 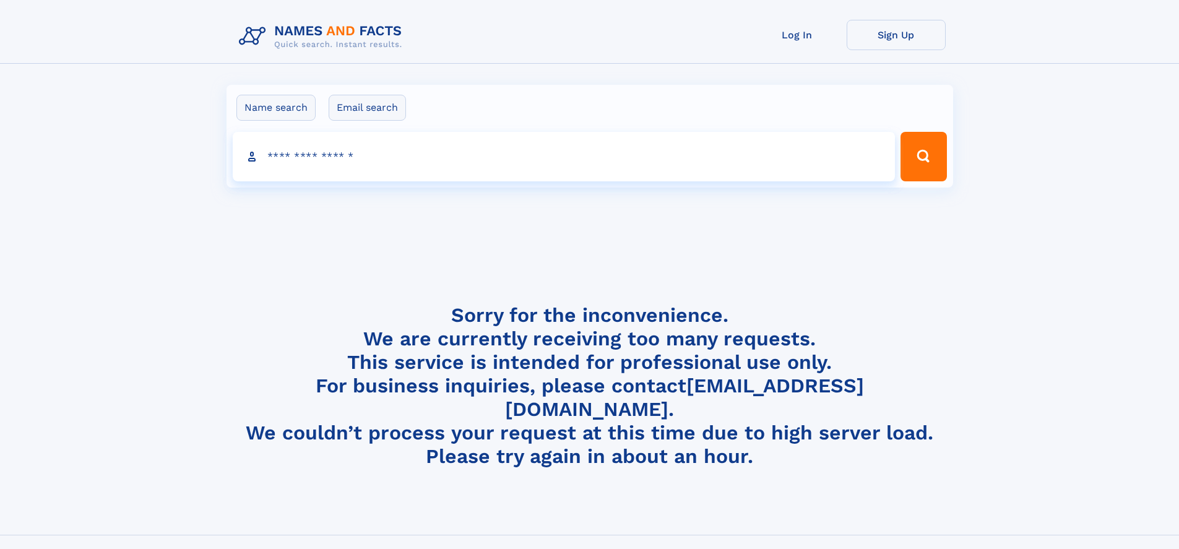 I want to click on button: Search Button, so click(x=923, y=157).